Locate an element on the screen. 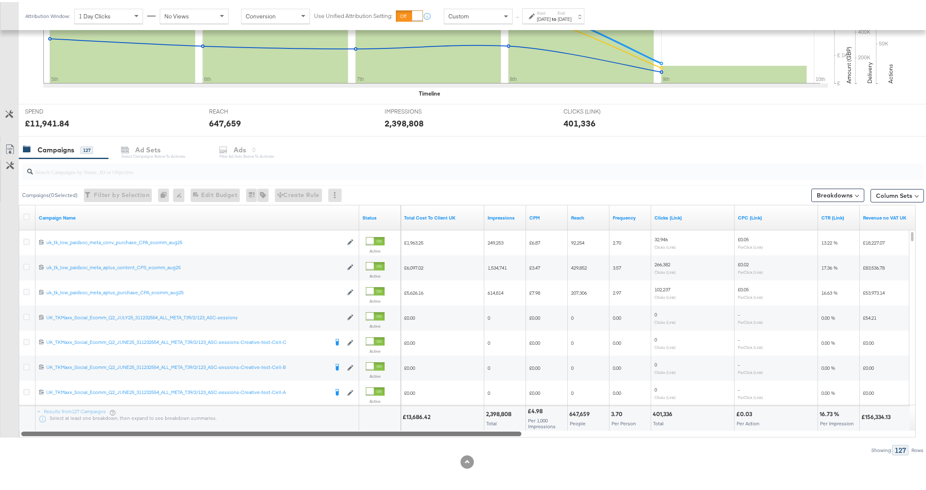  span: 17.36 % is located at coordinates (829, 265).